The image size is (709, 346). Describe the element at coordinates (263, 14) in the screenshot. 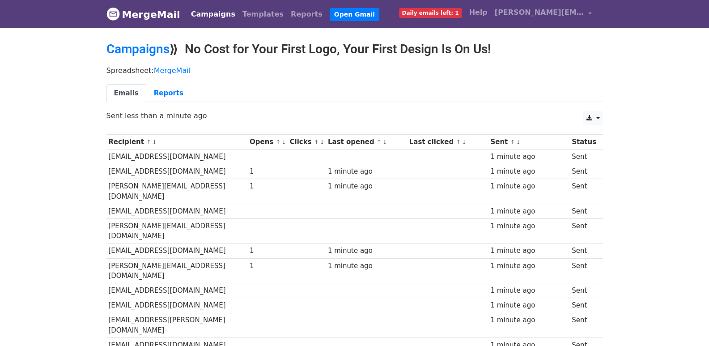

I see `a: Templates` at that location.